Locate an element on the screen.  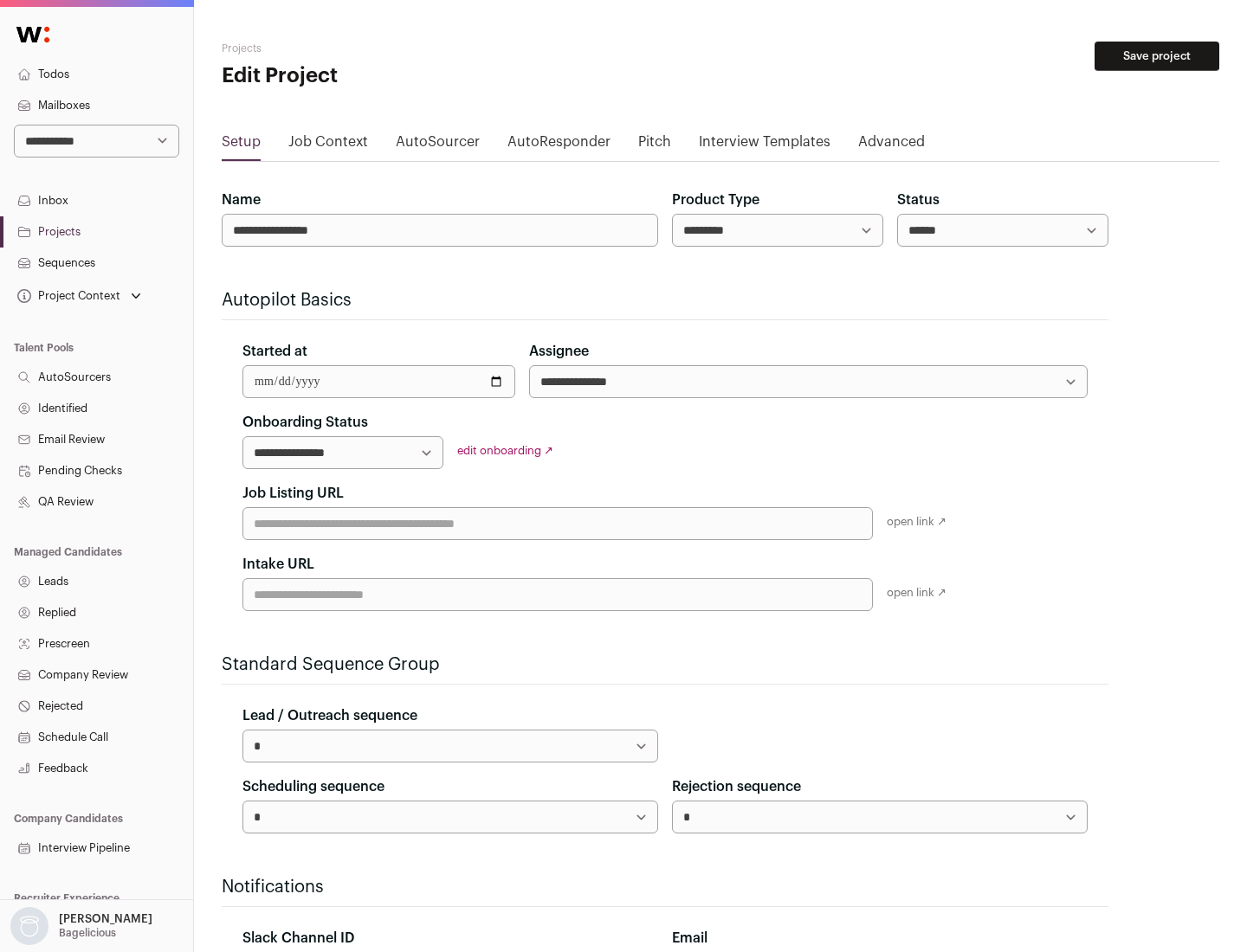
a: Interview Templates is located at coordinates (764, 146).